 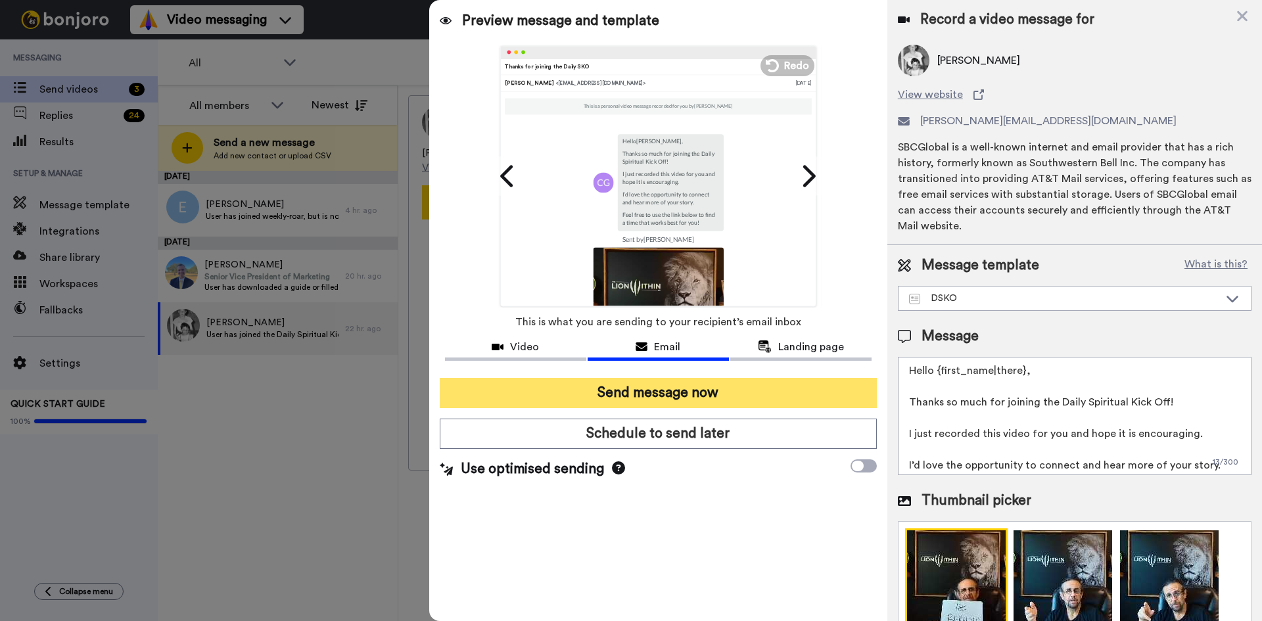 I want to click on span: Message template, so click(x=980, y=266).